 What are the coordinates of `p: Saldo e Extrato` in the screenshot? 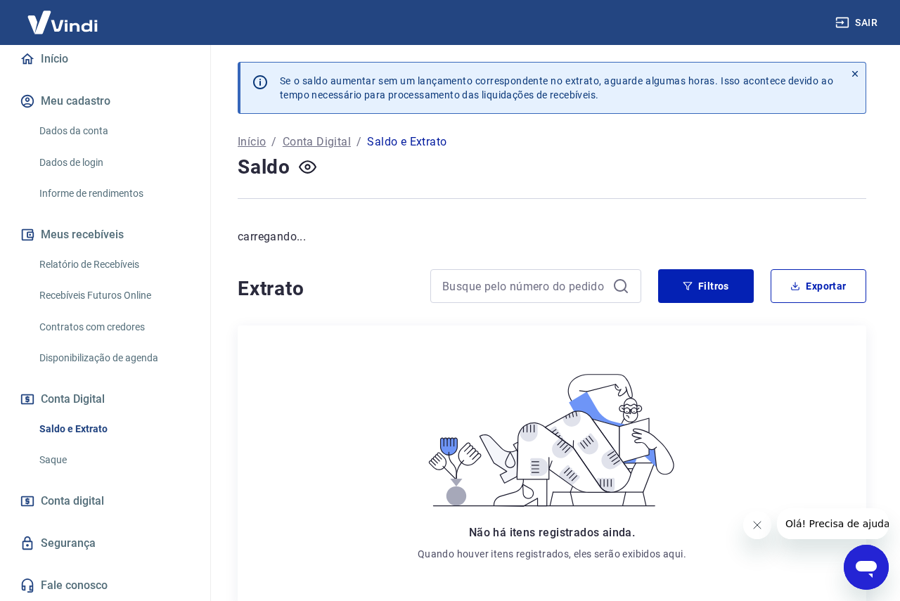 It's located at (406, 142).